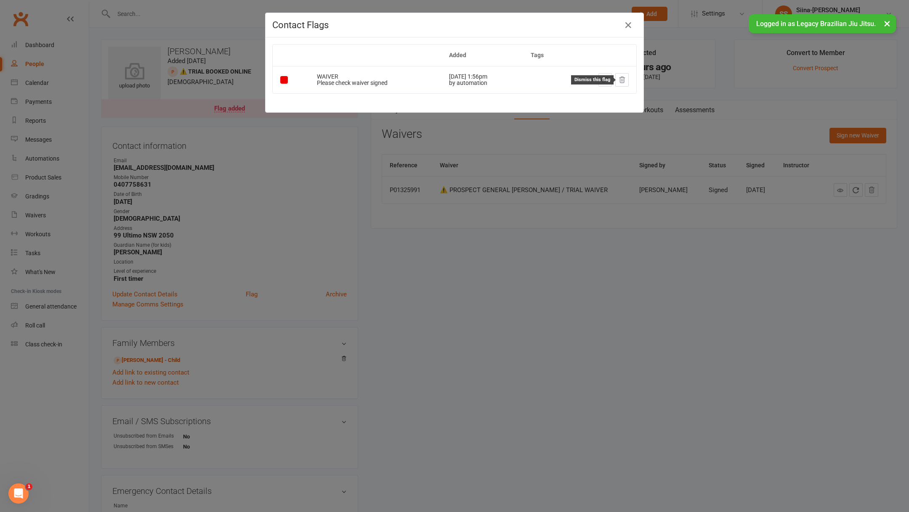  What do you see at coordinates (482, 55) in the screenshot?
I see `th: Added` at bounding box center [482, 55].